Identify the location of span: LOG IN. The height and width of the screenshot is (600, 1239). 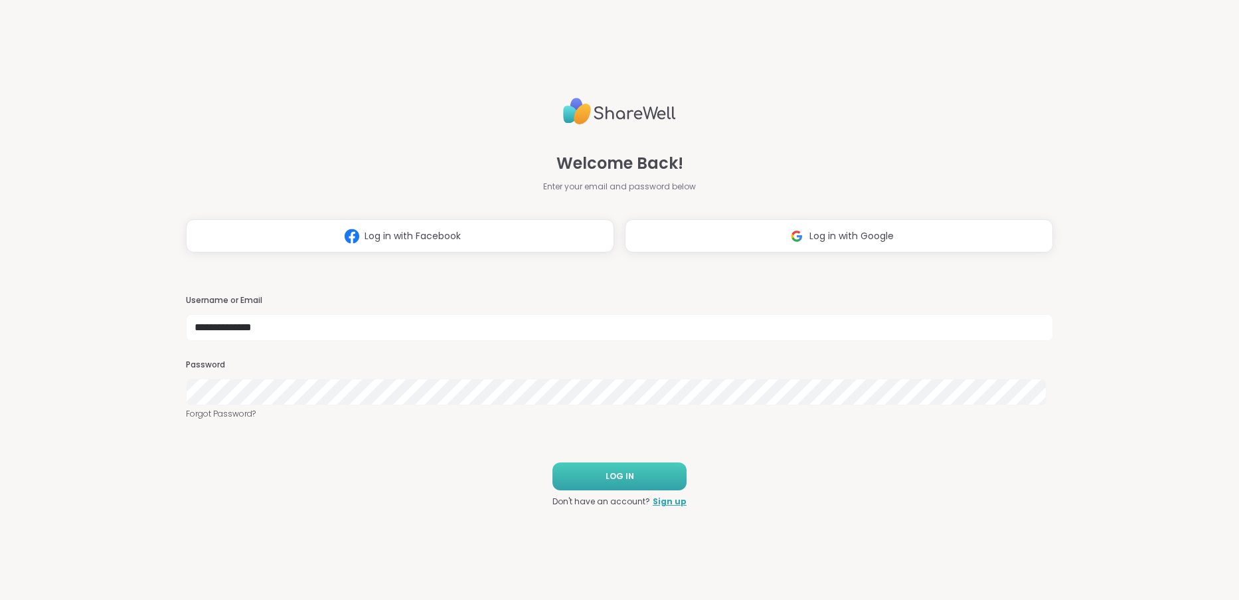
(620, 476).